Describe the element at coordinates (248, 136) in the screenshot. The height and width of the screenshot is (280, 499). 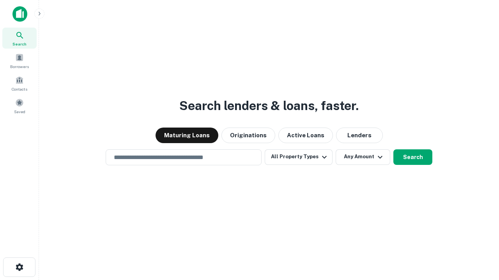
I see `button: Originations` at that location.